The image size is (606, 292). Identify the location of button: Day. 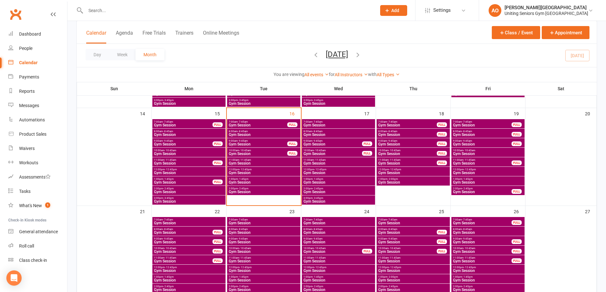
(97, 55).